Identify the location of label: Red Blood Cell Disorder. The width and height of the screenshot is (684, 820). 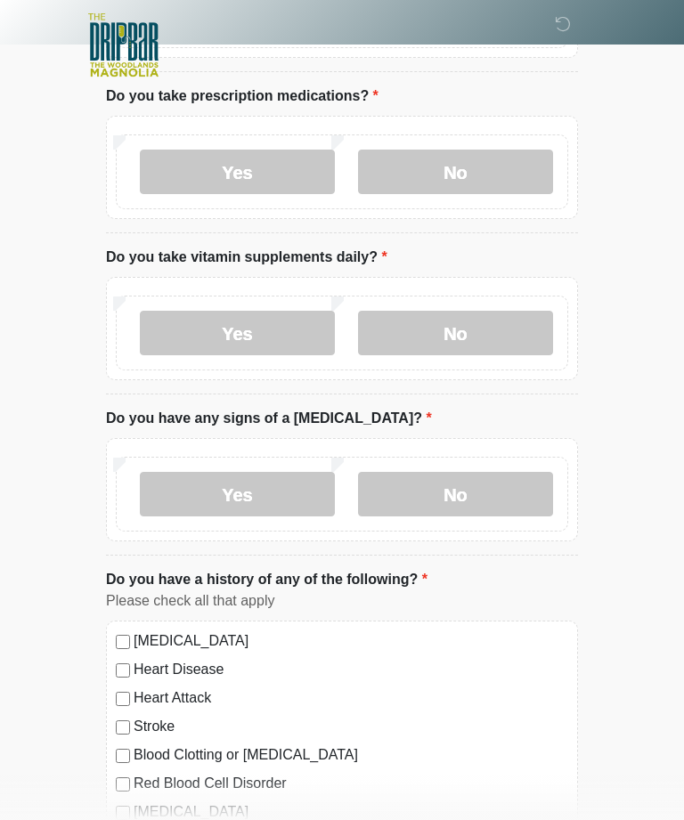
(351, 783).